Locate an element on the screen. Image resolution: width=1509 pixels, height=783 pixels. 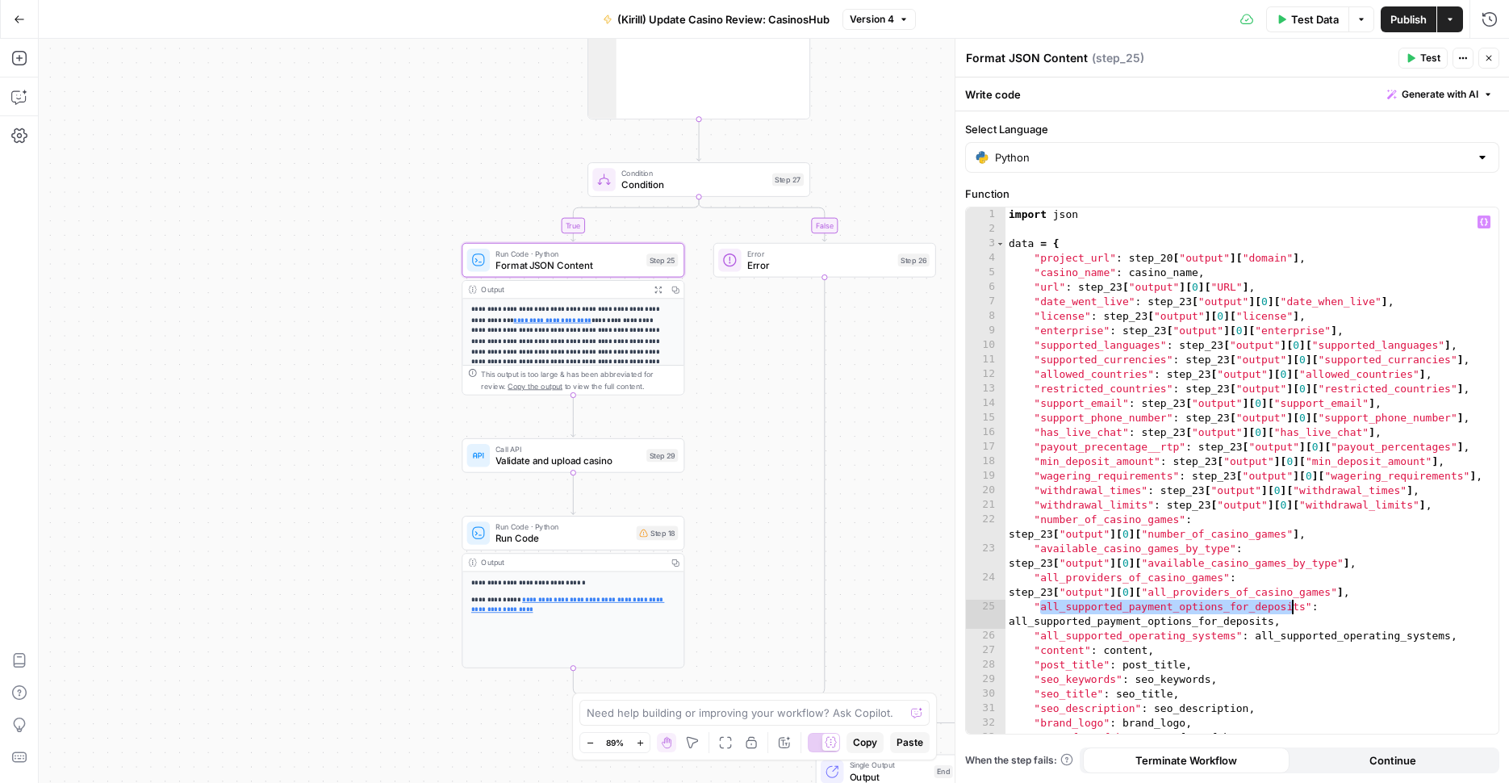
div: Write code is located at coordinates (1232, 94).